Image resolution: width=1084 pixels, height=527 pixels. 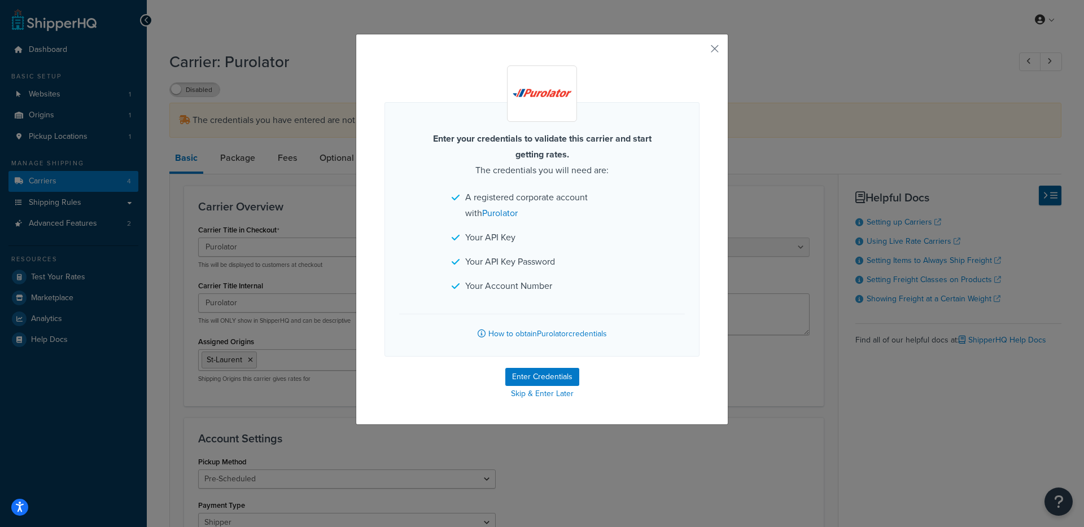 I want to click on li: A registered corporate account with, so click(x=542, y=205).